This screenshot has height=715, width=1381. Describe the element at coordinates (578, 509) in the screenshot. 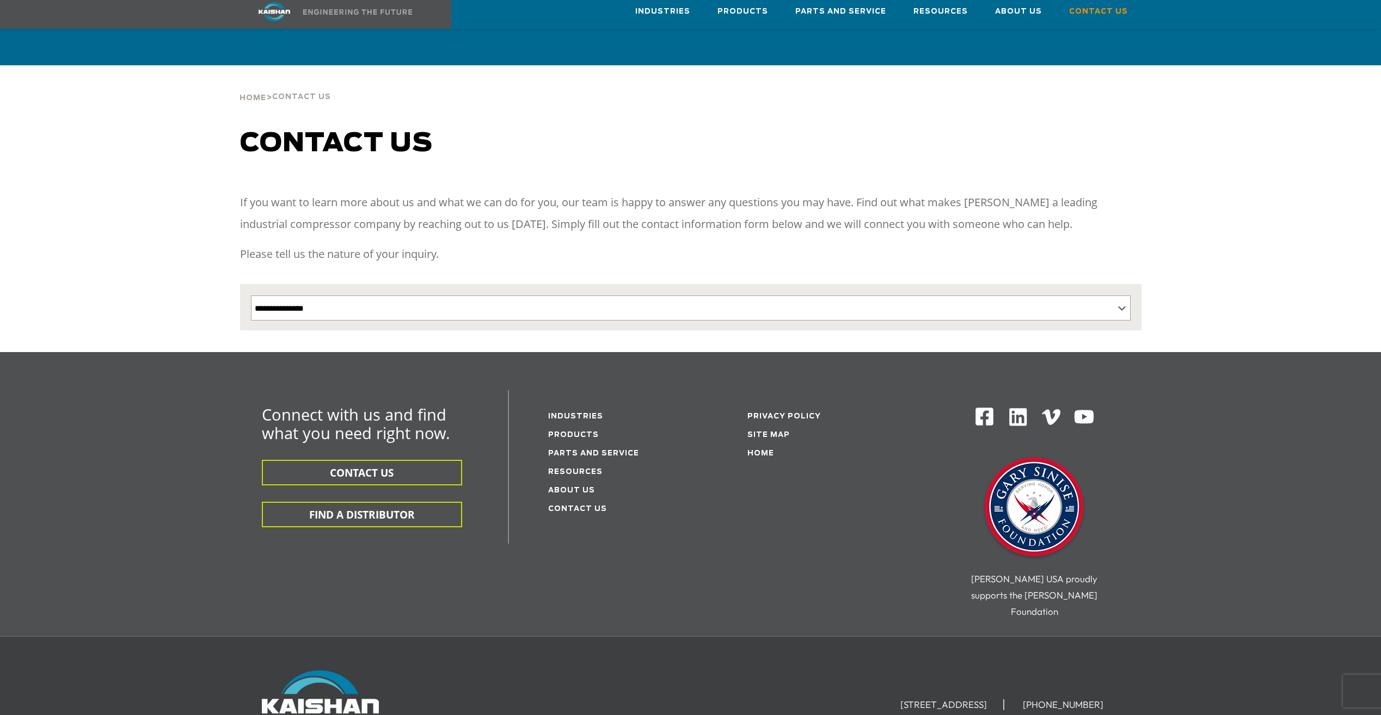

I see `a: Contact Us` at that location.